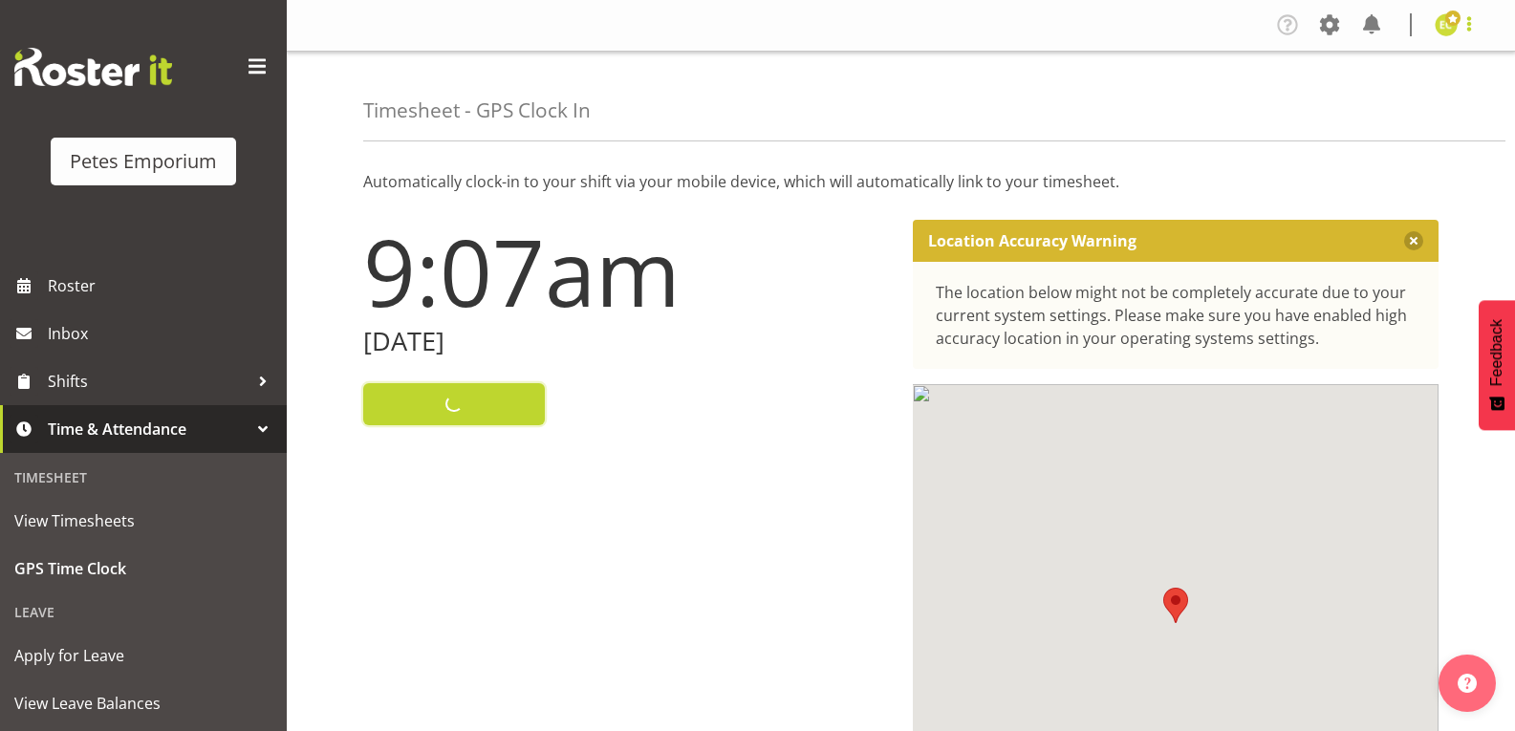 The image size is (1515, 731). Describe the element at coordinates (148, 381) in the screenshot. I see `span: Shifts` at that location.